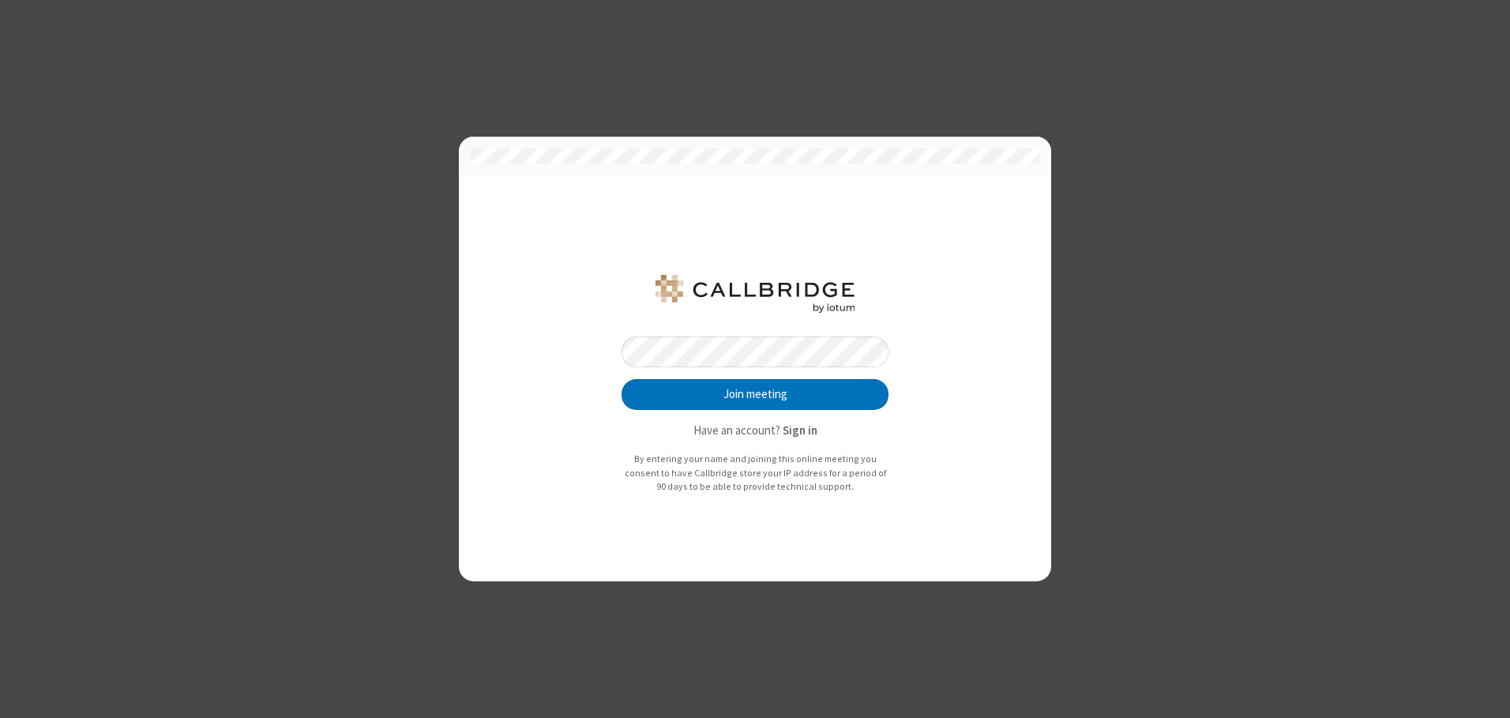 The height and width of the screenshot is (718, 1510). Describe the element at coordinates (755, 430) in the screenshot. I see `p: Have an account?` at that location.